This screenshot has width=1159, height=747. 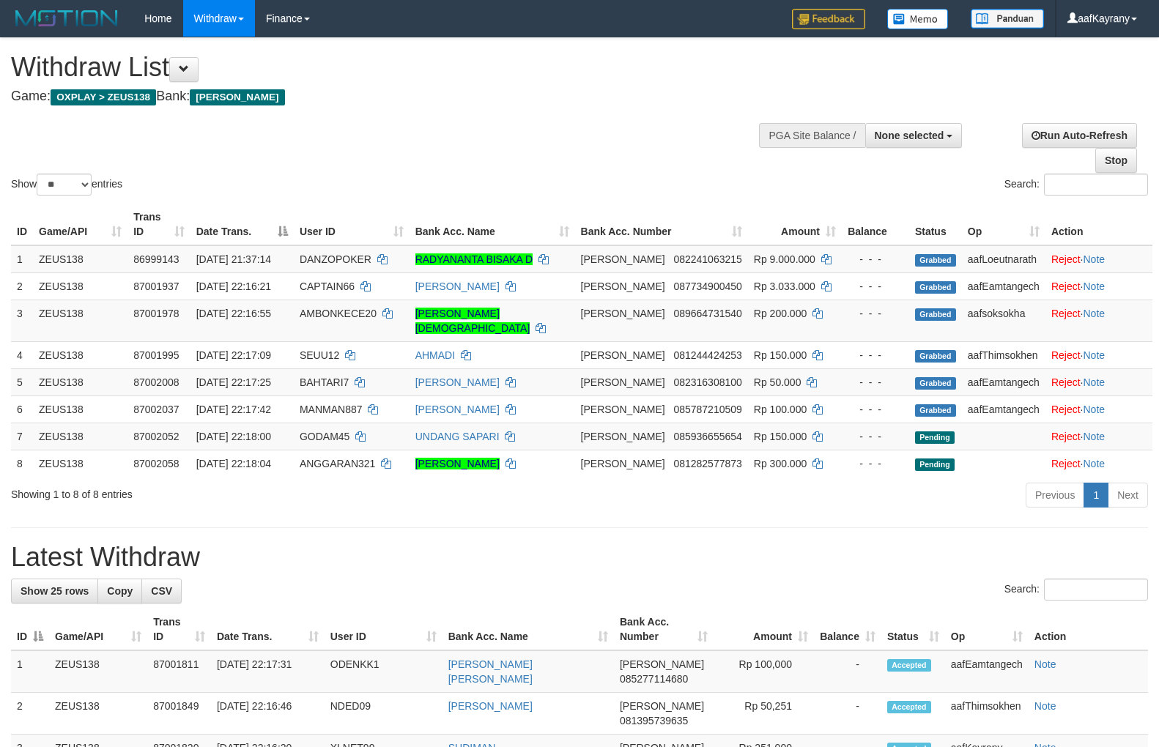 I want to click on span: Copy 082241063215 to clipboard, so click(x=707, y=259).